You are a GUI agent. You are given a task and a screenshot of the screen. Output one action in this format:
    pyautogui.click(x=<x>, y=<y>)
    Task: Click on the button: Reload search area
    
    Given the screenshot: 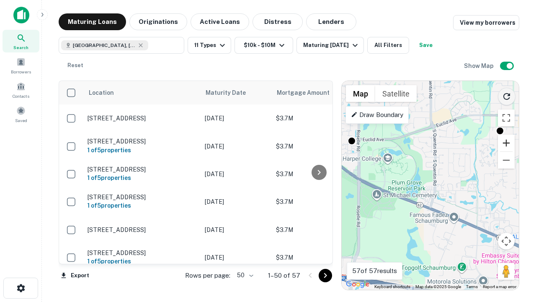 What is the action you would take?
    pyautogui.click(x=507, y=96)
    